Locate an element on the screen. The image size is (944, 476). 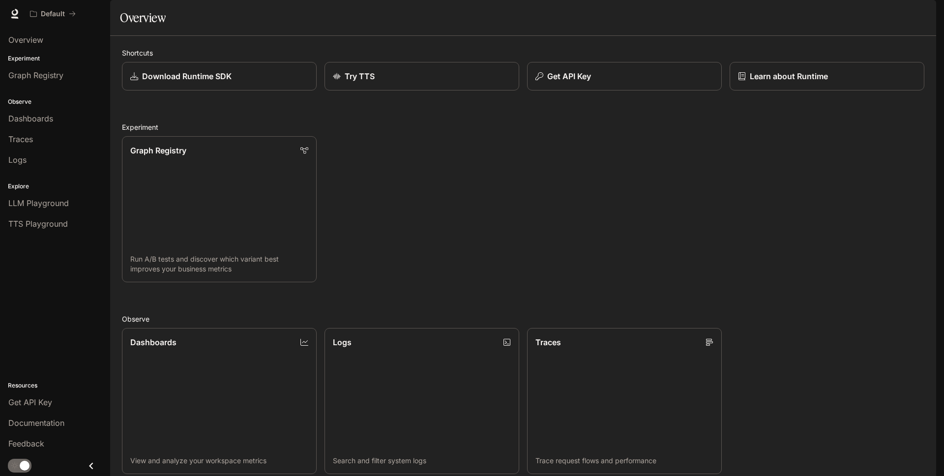
p: Download Runtime SDK is located at coordinates (187, 76).